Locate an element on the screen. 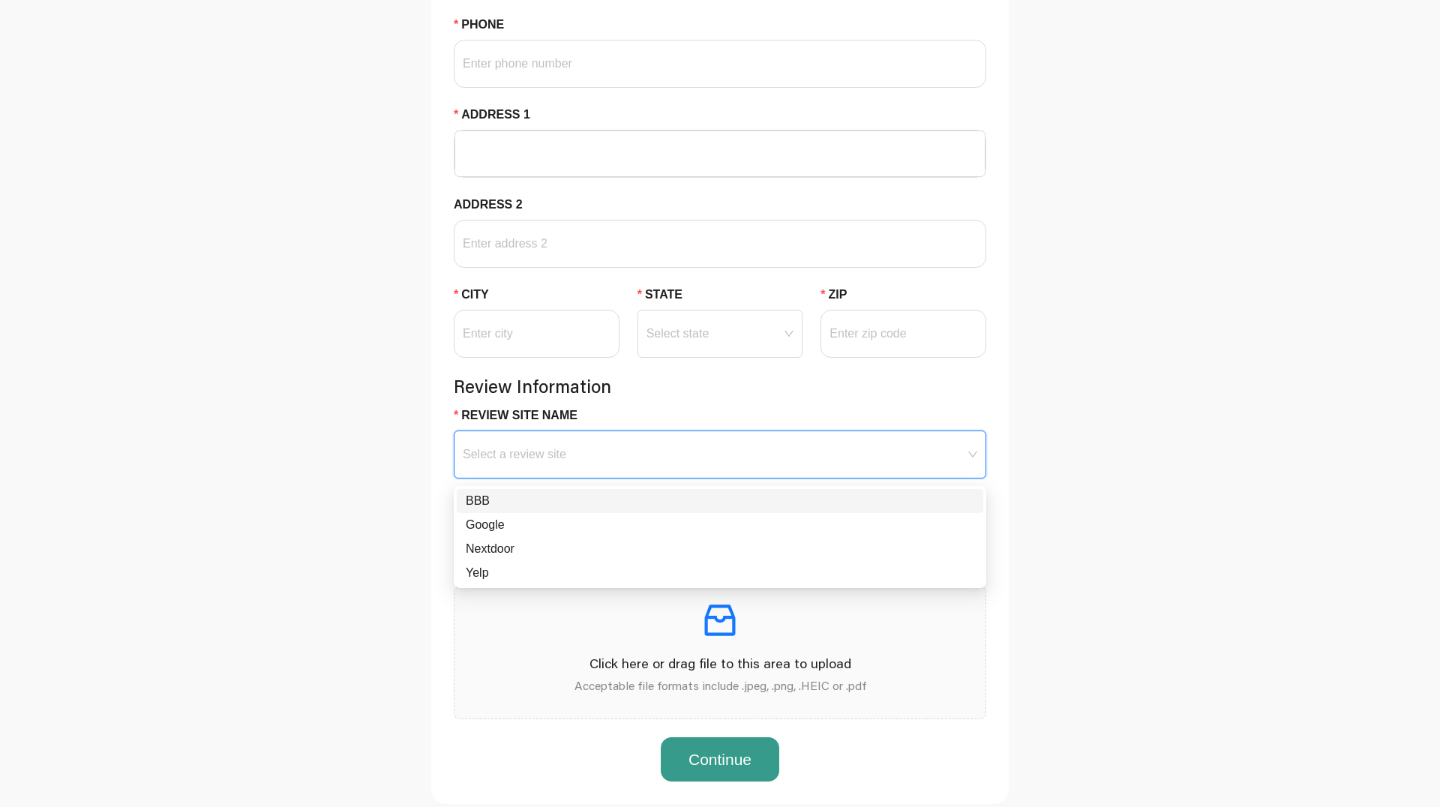 The width and height of the screenshot is (1440, 807). input: Address 1 is located at coordinates (720, 154).